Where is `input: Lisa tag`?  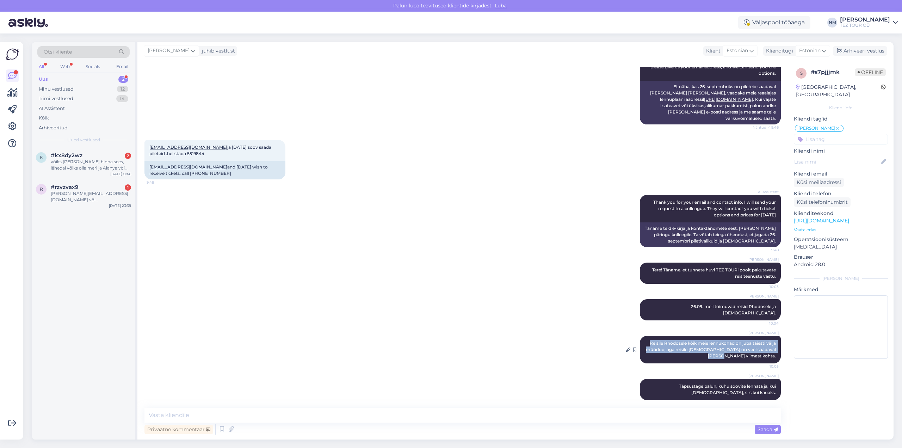 input: Lisa tag is located at coordinates (841, 139).